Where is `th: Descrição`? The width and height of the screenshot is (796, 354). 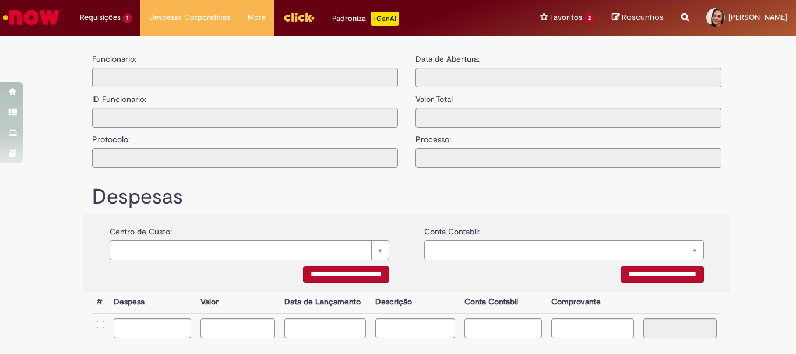
th: Descrição is located at coordinates (415, 302).